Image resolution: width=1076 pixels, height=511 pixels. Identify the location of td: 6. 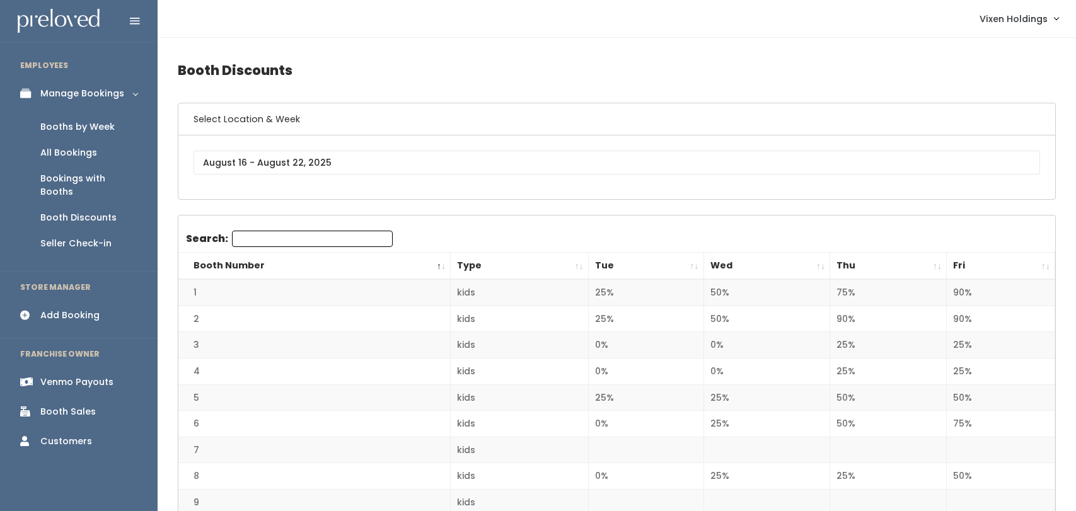
(314, 424).